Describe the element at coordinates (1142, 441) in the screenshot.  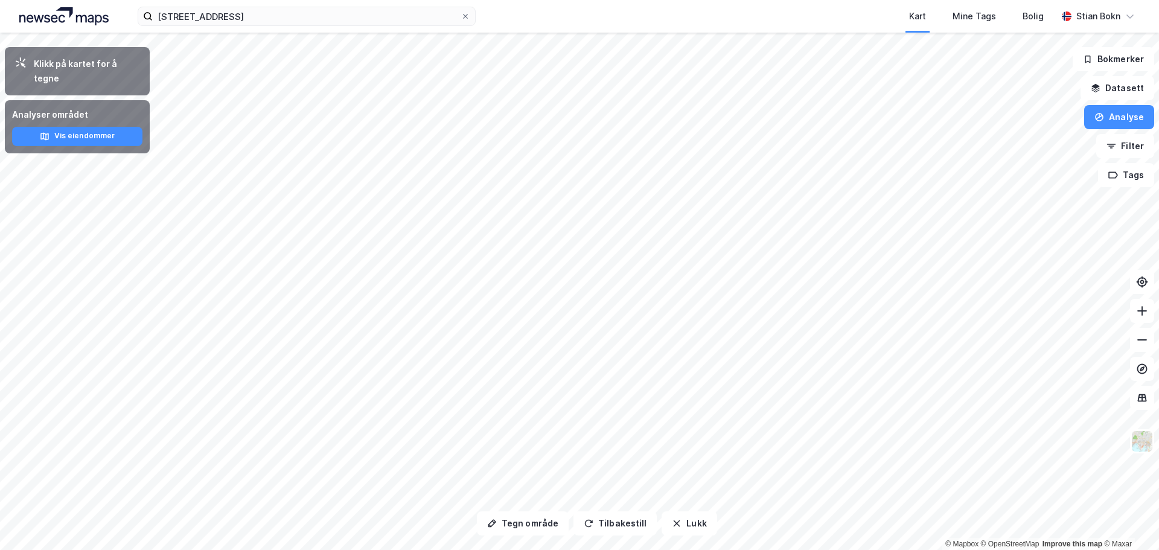
I see `img: Z` at that location.